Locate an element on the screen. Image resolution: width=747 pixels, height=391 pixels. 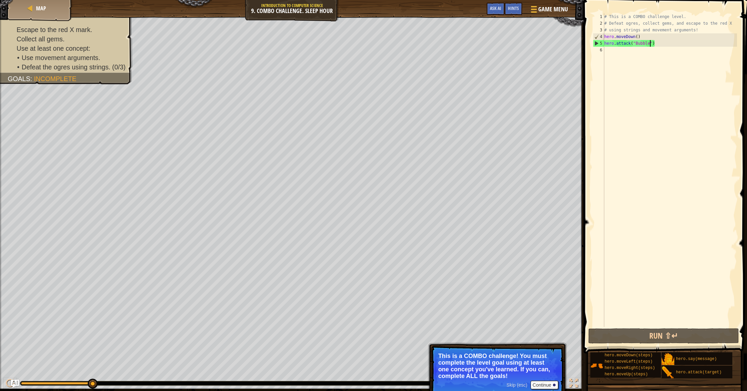
span: Use at least one concept: is located at coordinates (53, 48).